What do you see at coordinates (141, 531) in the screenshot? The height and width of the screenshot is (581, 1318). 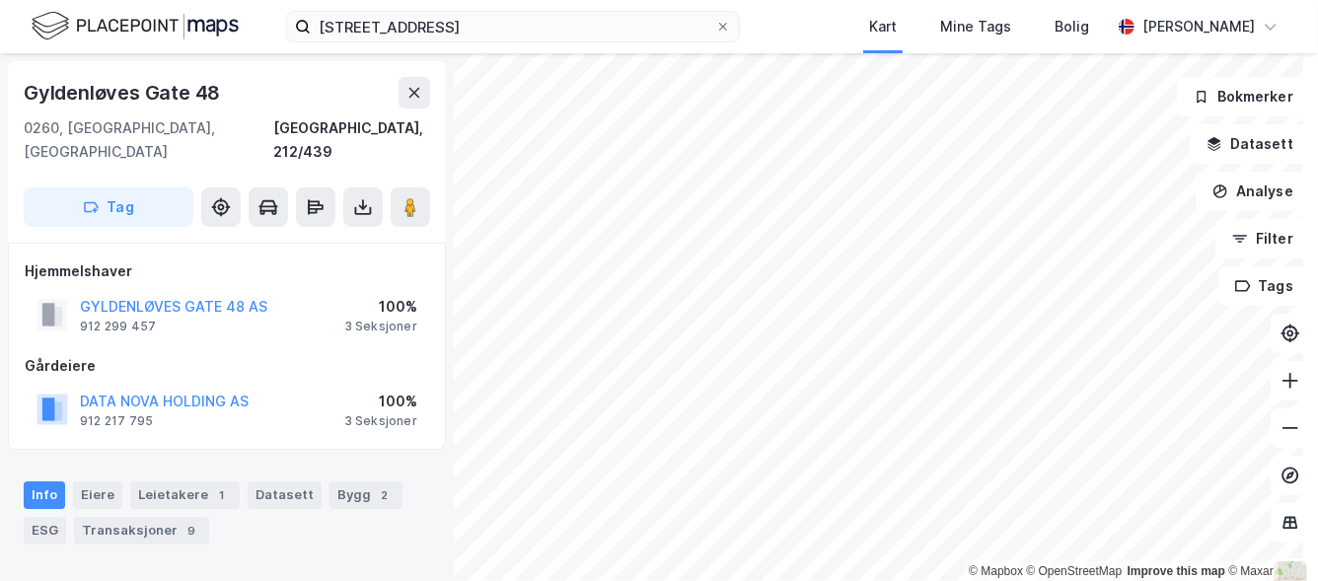 I see `div: Transaksjoner` at bounding box center [141, 531].